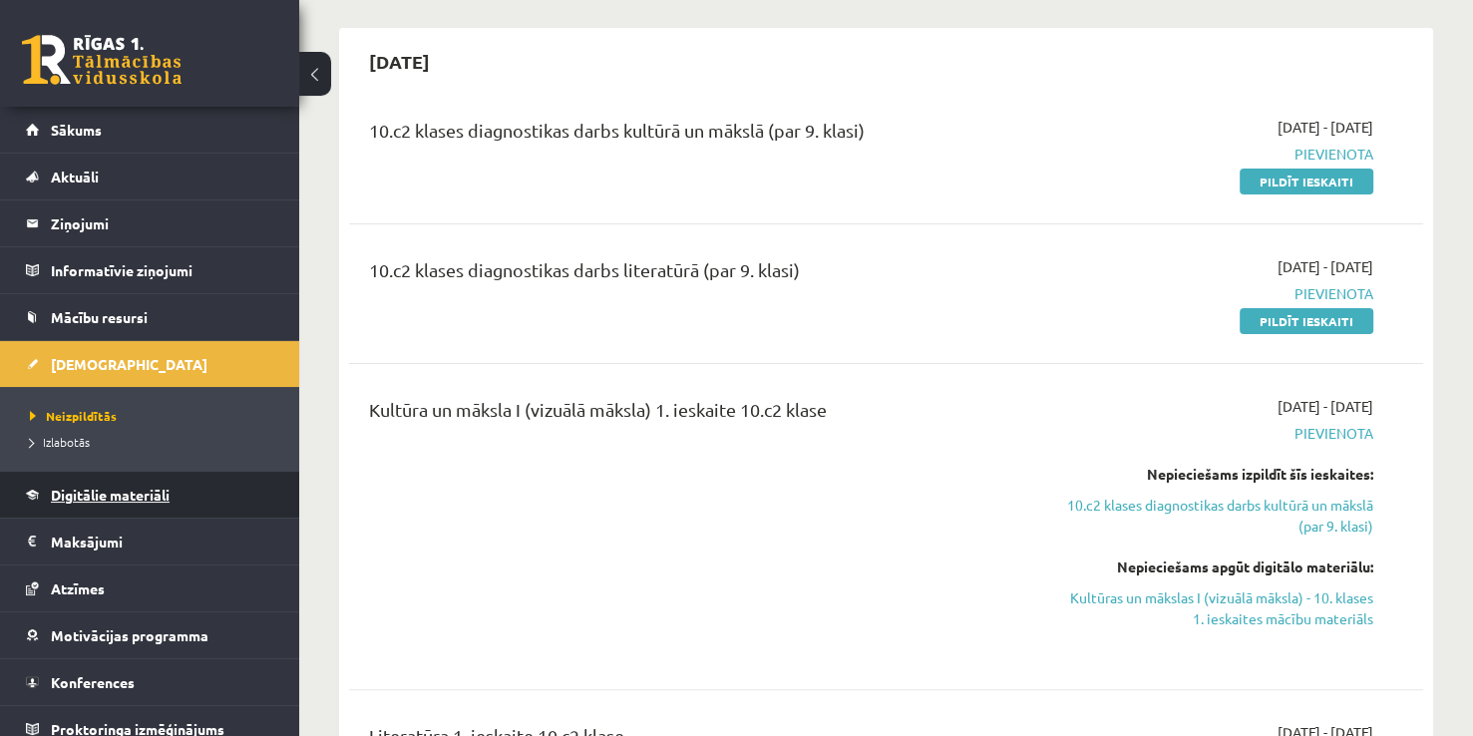  I want to click on span: Izlabotās, so click(60, 442).